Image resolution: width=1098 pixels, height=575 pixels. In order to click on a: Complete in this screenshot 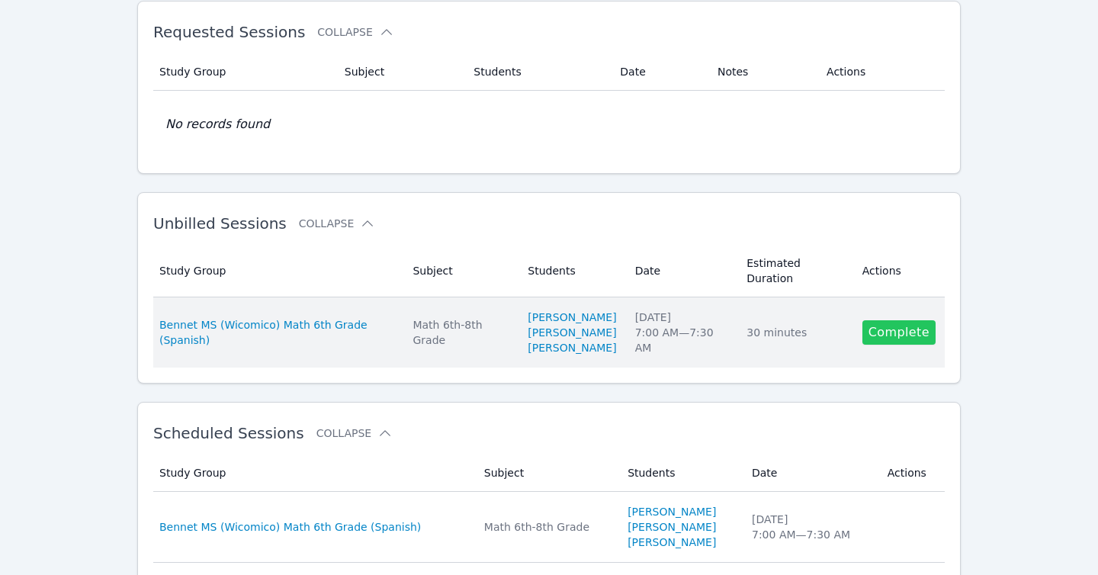, I will do `click(899, 332)`.